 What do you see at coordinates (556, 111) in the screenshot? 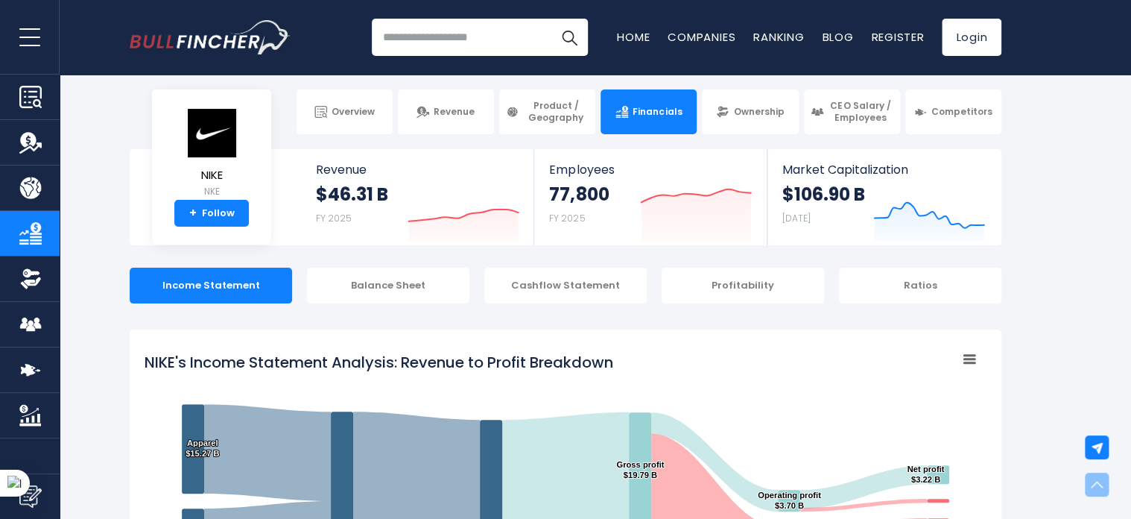
I see `span: Product / Geography` at bounding box center [556, 111].